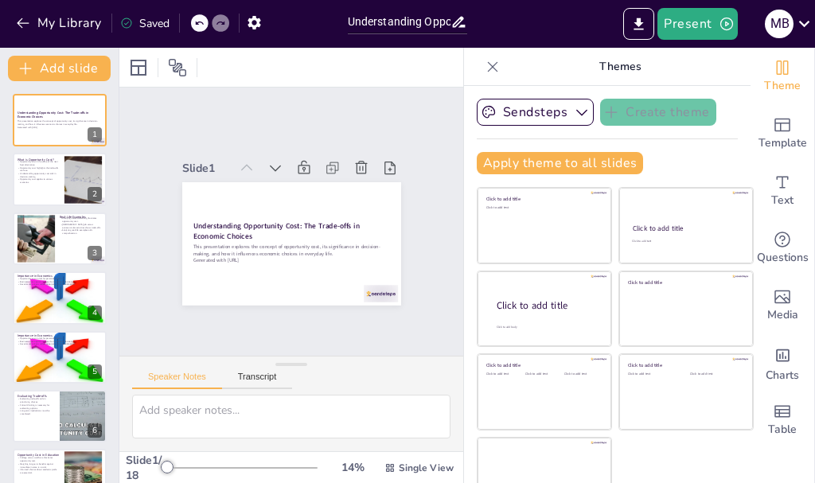  I want to click on div: 14 %, so click(352, 467).